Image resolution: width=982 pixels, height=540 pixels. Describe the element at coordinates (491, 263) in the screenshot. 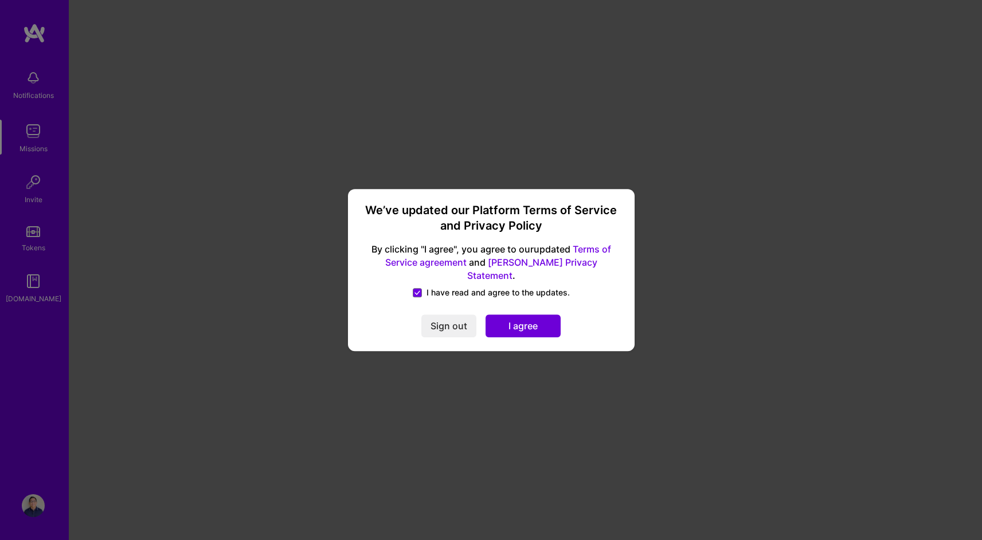

I see `span: By clicking "I agree", you agree to our updated and .` at that location.